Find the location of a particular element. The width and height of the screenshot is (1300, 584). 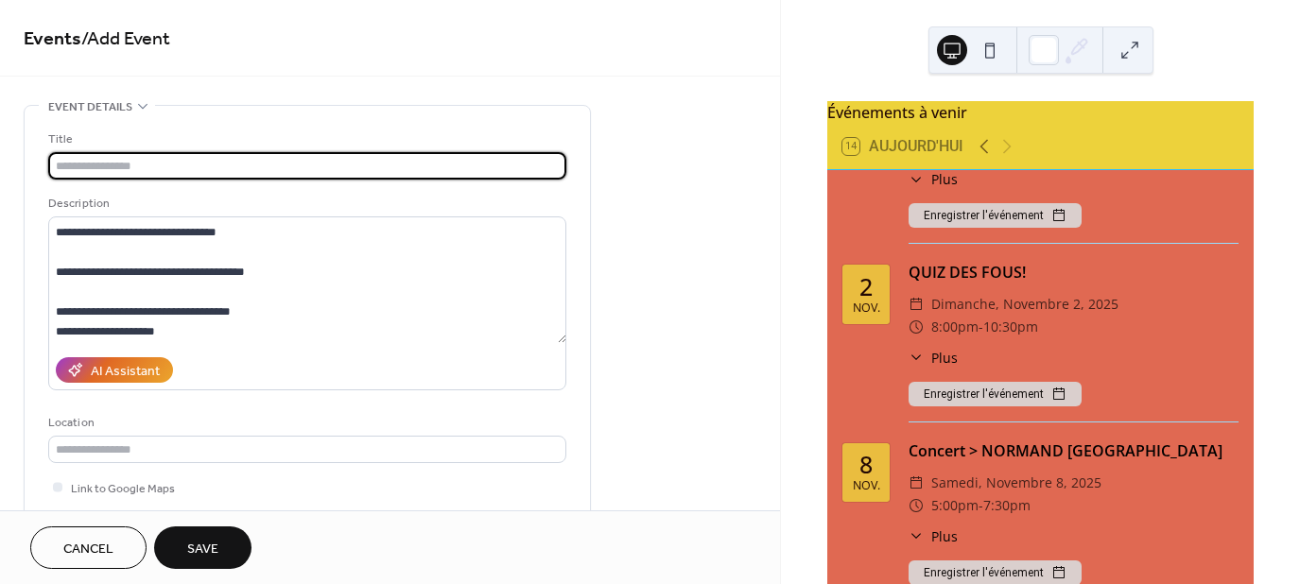

div: Title is located at coordinates (305, 139).